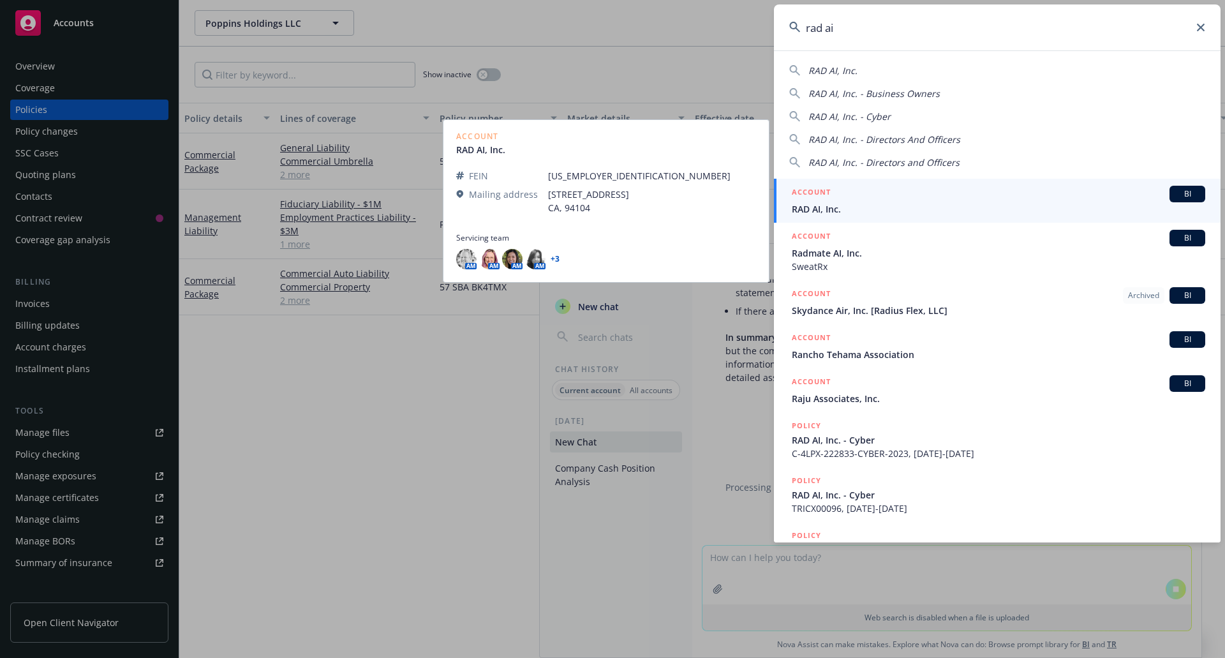 This screenshot has height=658, width=1225. I want to click on span: RAD AI, Inc. - Directors And Officers, so click(885, 139).